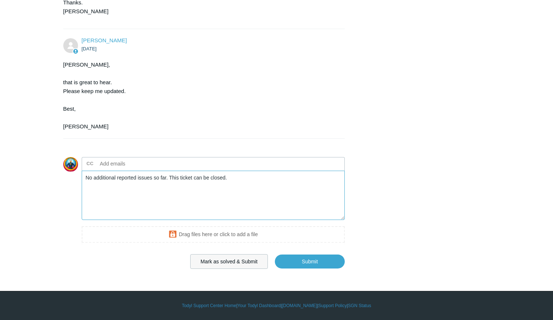 Image resolution: width=553 pixels, height=320 pixels. What do you see at coordinates (137, 164) in the screenshot?
I see `input: Add emails` at bounding box center [137, 164].